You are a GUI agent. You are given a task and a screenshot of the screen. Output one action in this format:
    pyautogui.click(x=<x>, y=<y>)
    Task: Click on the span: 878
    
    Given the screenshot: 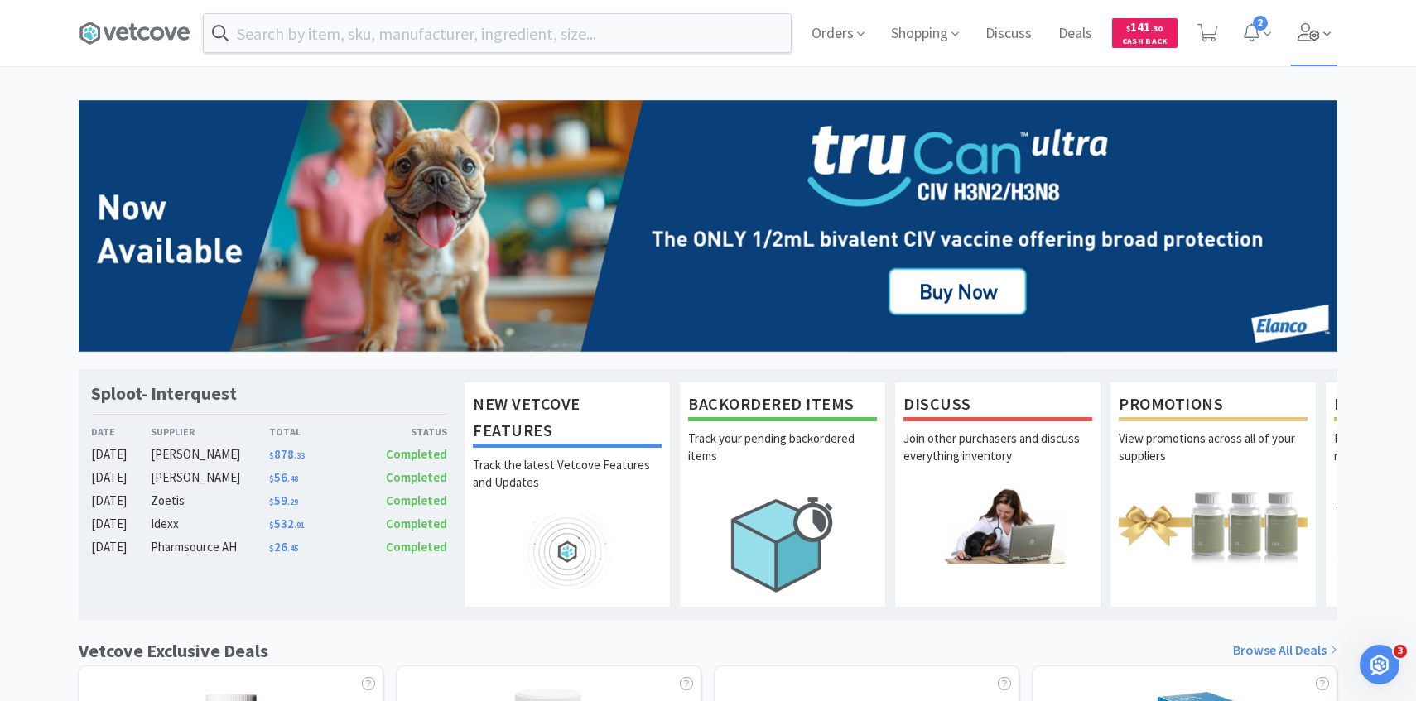 What is the action you would take?
    pyautogui.click(x=286, y=454)
    